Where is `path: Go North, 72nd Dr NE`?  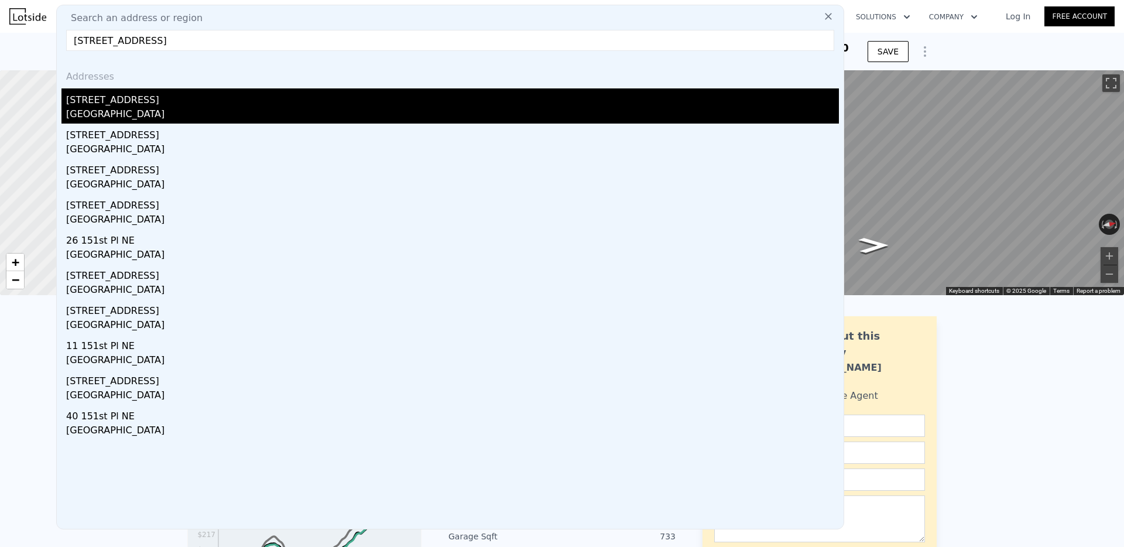
path: Go North, 72nd Dr NE is located at coordinates (873, 245).